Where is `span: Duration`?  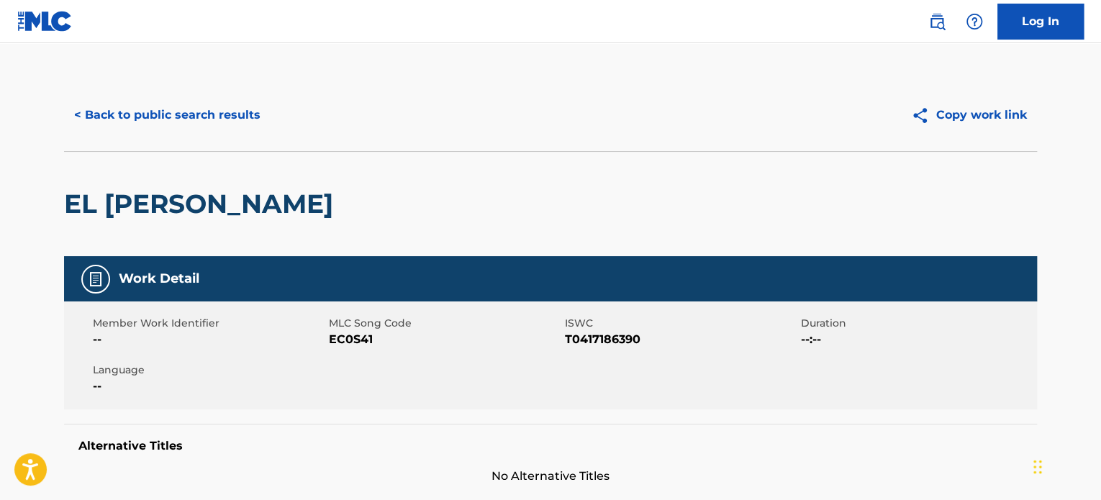
span: Duration is located at coordinates (917, 323).